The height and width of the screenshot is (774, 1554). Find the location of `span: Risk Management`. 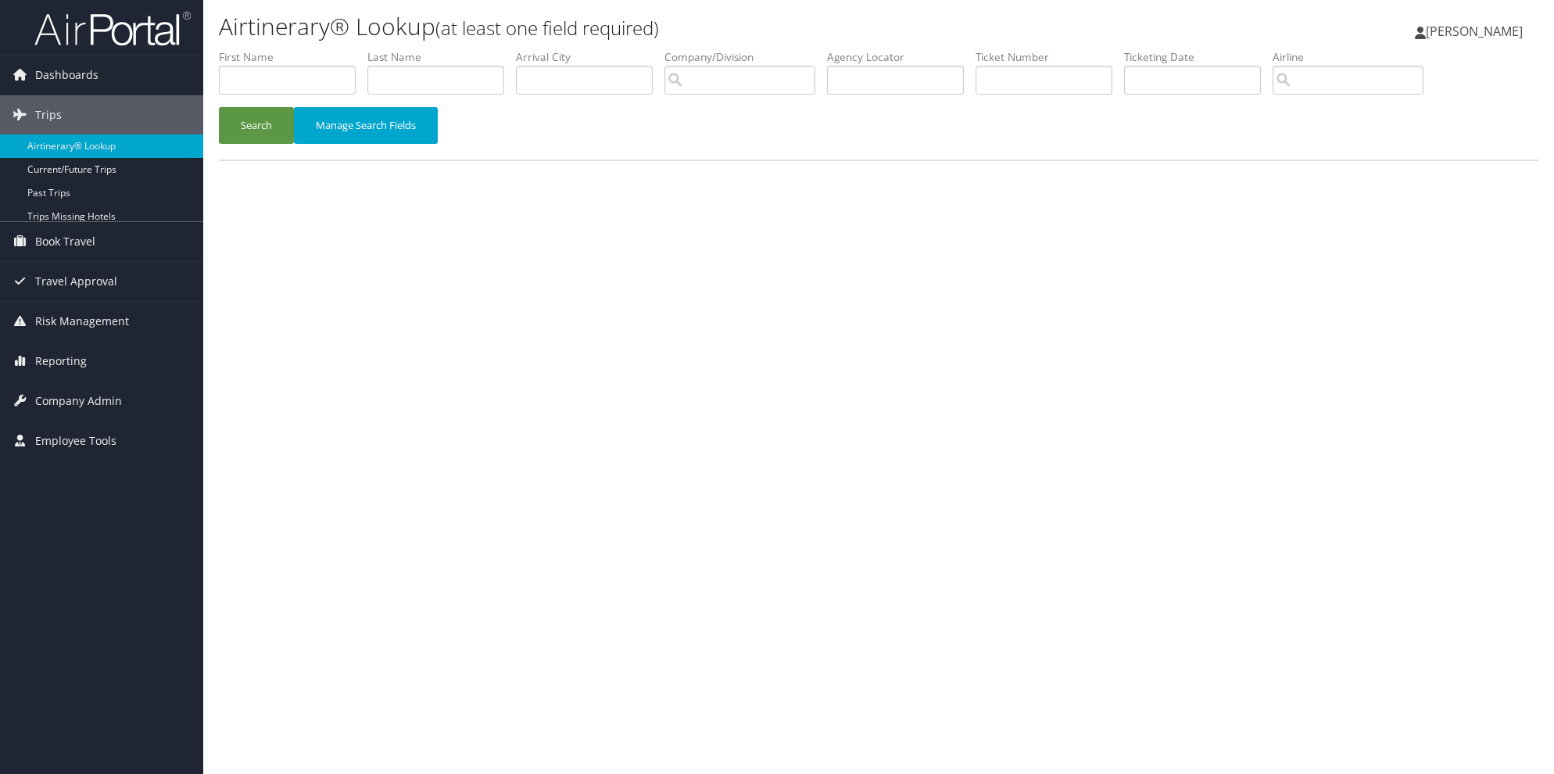

span: Risk Management is located at coordinates (82, 321).